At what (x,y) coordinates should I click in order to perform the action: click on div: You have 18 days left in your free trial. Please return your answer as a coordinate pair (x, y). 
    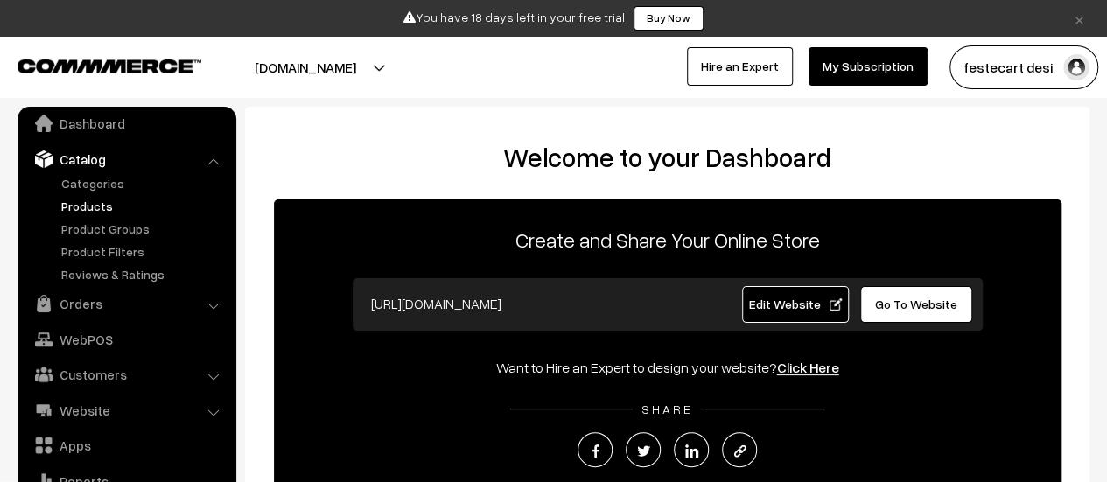
    Looking at the image, I should click on (553, 18).